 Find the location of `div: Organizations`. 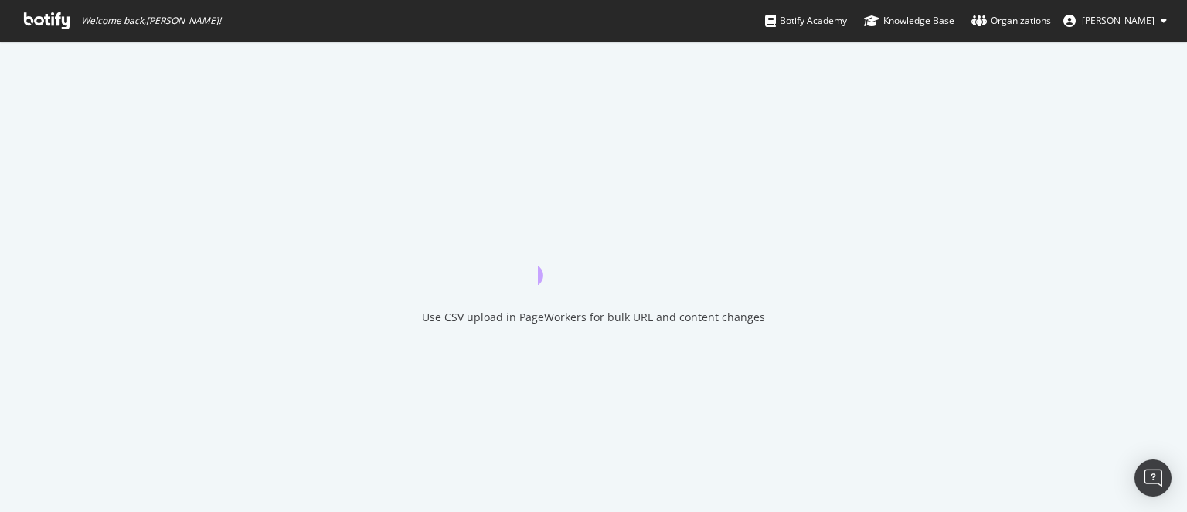

div: Organizations is located at coordinates (1011, 21).